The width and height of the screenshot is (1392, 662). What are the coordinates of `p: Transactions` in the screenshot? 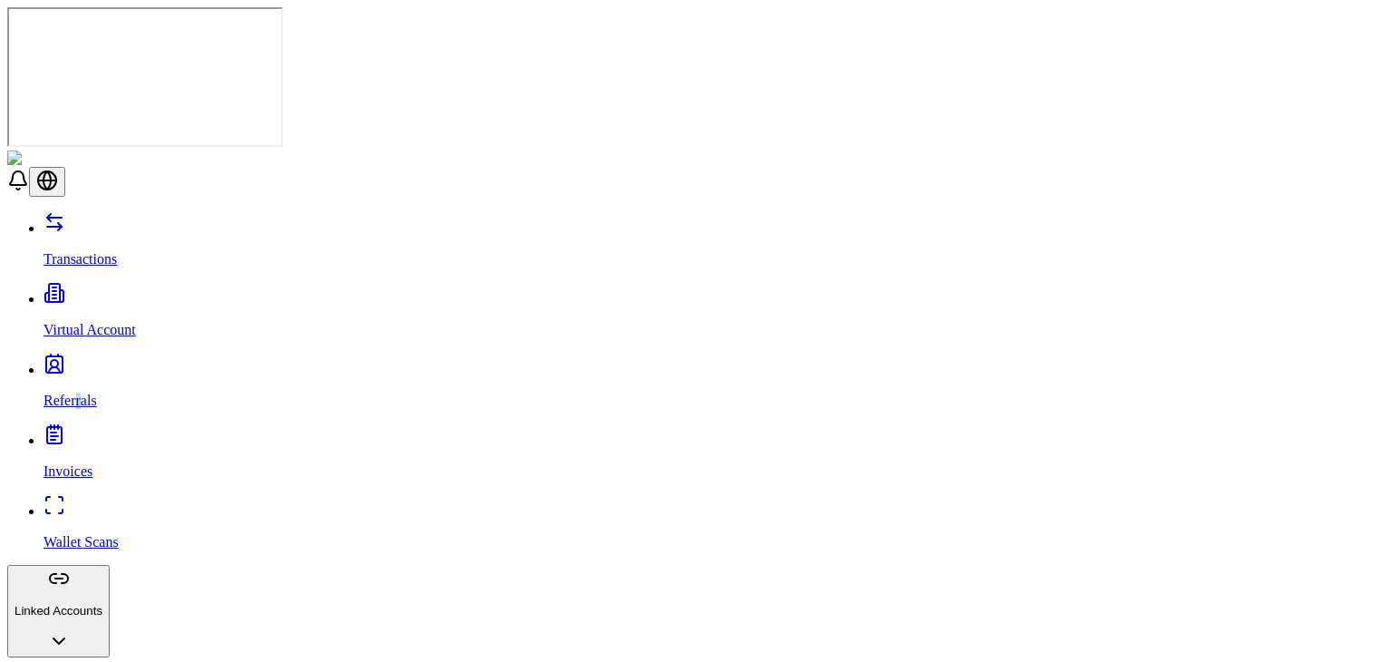 It's located at (714, 259).